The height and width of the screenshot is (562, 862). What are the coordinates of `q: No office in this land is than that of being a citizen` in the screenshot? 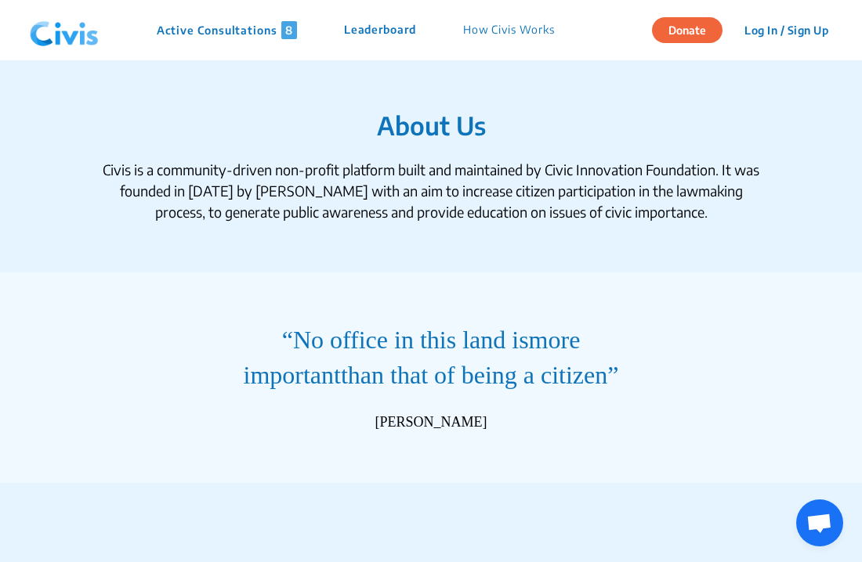 It's located at (431, 358).